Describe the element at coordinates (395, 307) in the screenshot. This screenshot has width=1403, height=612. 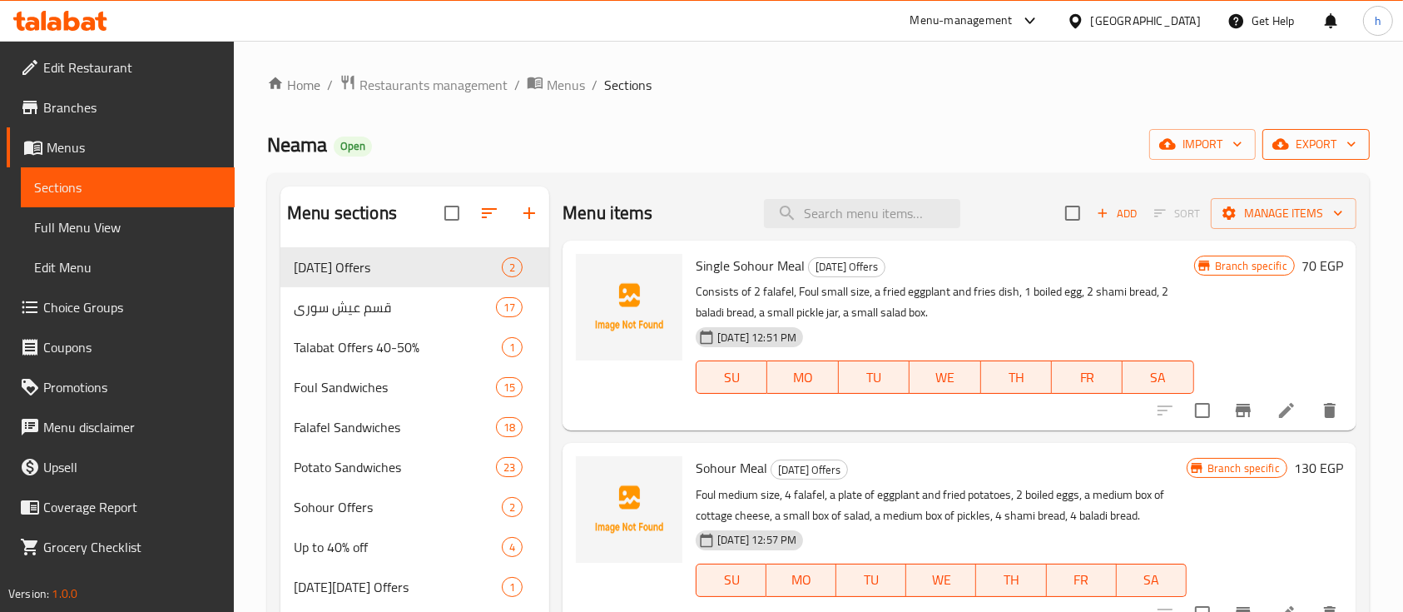
I see `span: قسم عيش سوري` at that location.